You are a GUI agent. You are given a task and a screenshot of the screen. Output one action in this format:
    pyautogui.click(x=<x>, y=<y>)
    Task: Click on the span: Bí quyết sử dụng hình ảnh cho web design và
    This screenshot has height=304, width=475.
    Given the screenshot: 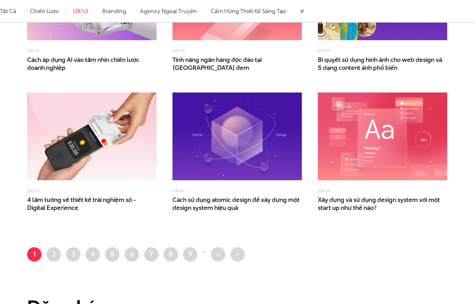 What is the action you would take?
    pyautogui.click(x=382, y=64)
    